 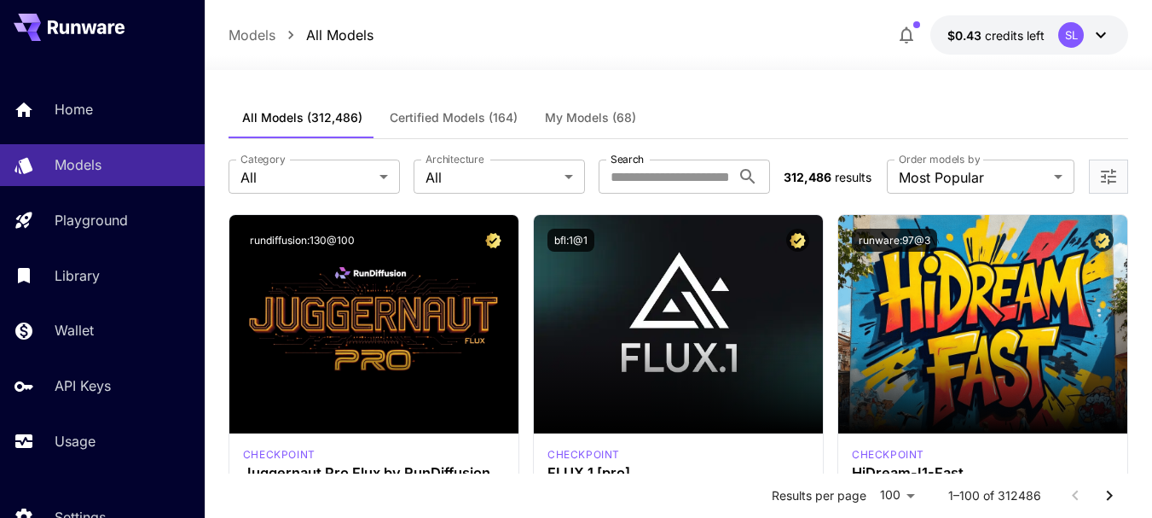 What do you see at coordinates (263, 159) in the screenshot?
I see `label: Category` at bounding box center [263, 159].